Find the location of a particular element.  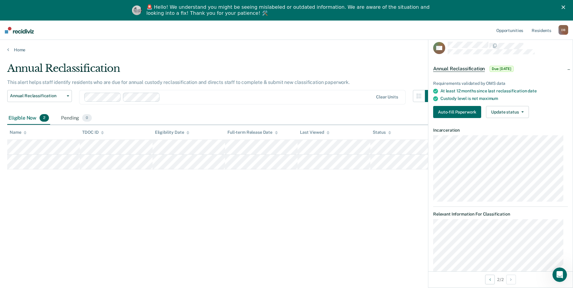

div: 2 / 2 is located at coordinates (500, 279).